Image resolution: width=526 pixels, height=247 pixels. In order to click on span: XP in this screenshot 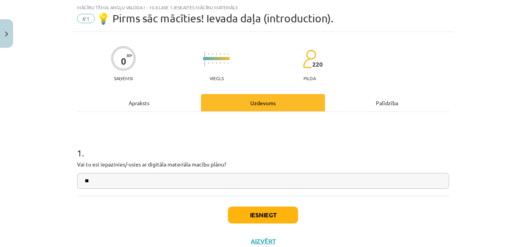, I will do `click(129, 55)`.